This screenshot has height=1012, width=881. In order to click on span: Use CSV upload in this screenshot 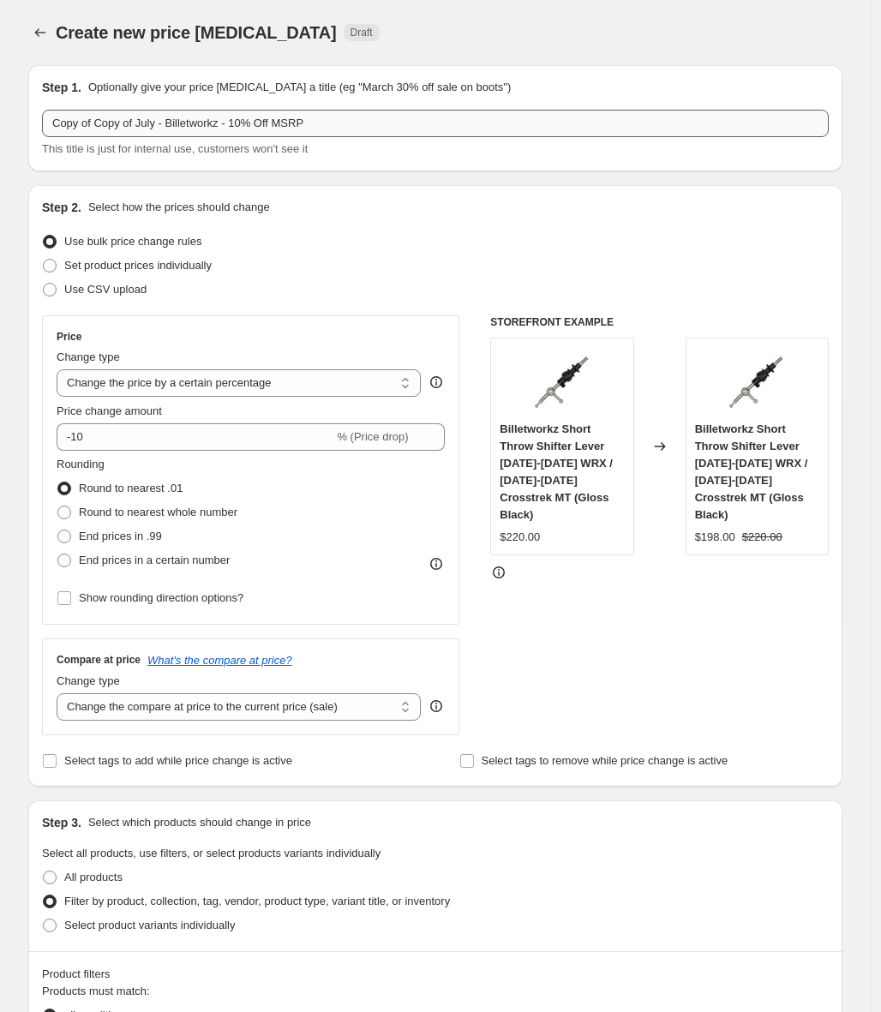, I will do `click(105, 289)`.